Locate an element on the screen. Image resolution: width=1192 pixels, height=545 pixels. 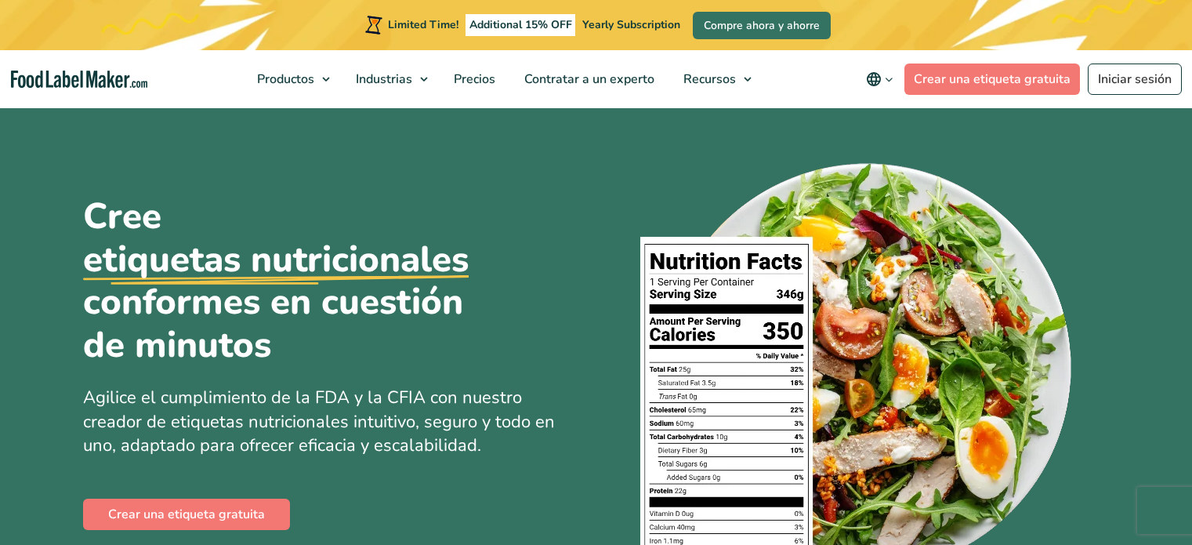
a: Compre ahora y ahorre is located at coordinates (762, 25).